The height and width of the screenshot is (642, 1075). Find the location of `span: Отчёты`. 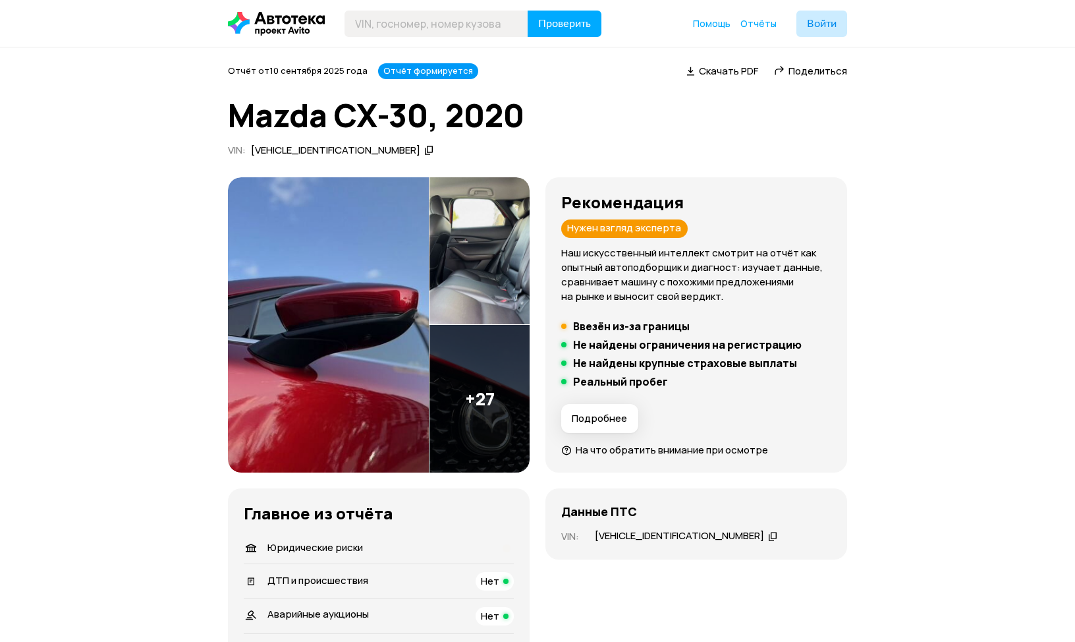

span: Отчёты is located at coordinates (758, 23).